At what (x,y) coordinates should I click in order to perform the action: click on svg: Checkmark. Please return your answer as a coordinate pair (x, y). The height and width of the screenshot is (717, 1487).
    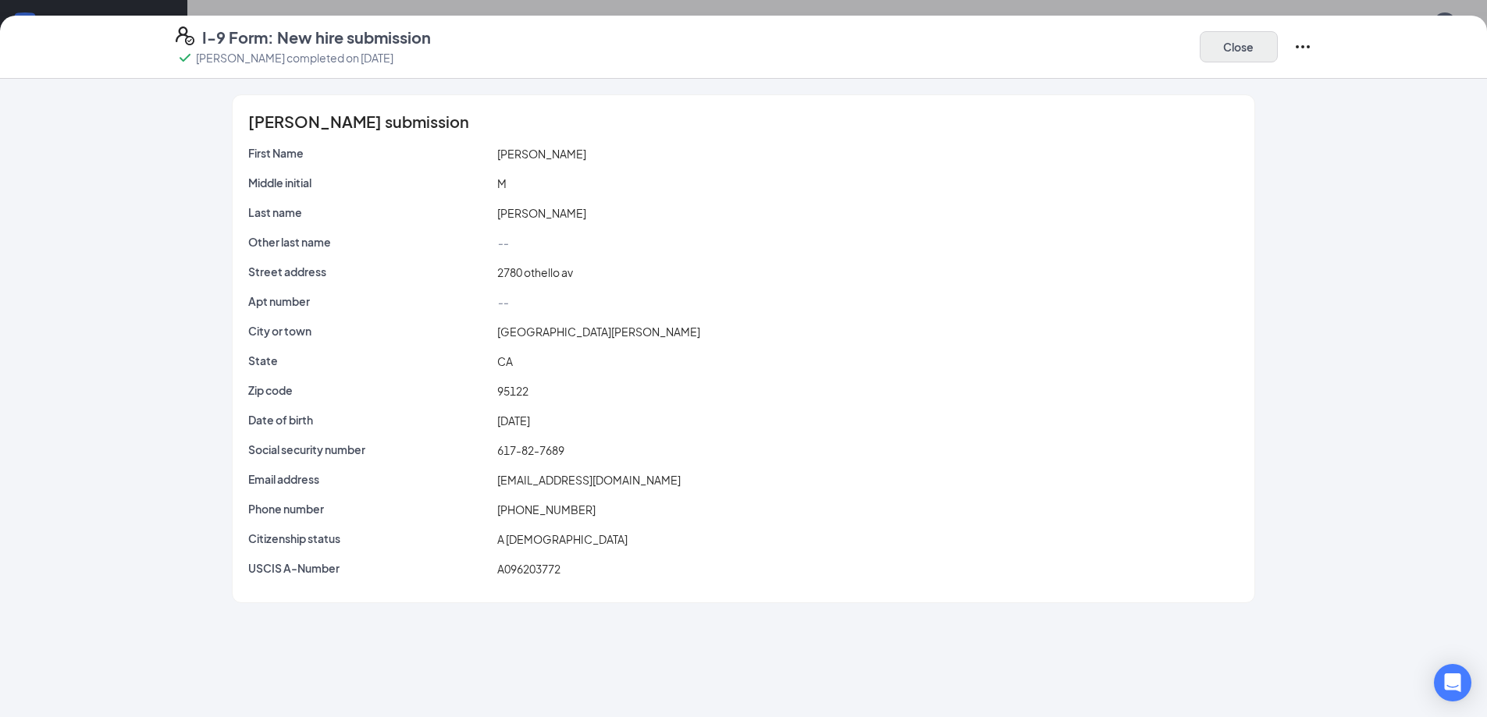
    Looking at the image, I should click on (185, 58).